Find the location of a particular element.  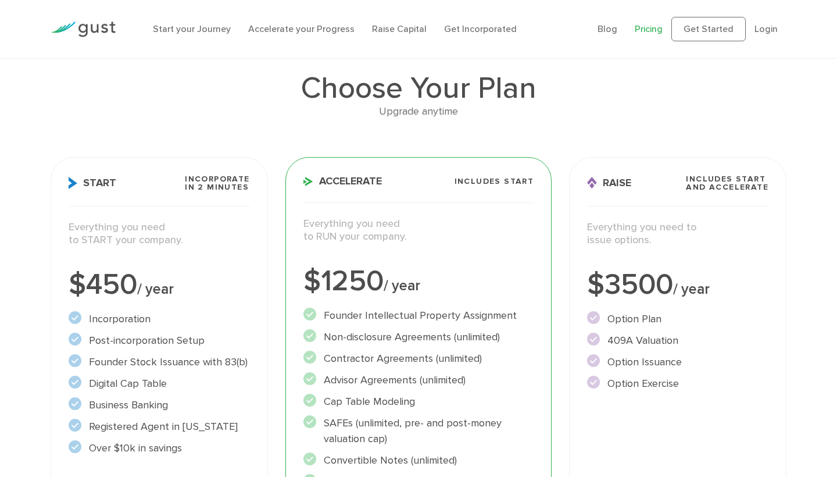

li: Option Issuance is located at coordinates (678, 362).